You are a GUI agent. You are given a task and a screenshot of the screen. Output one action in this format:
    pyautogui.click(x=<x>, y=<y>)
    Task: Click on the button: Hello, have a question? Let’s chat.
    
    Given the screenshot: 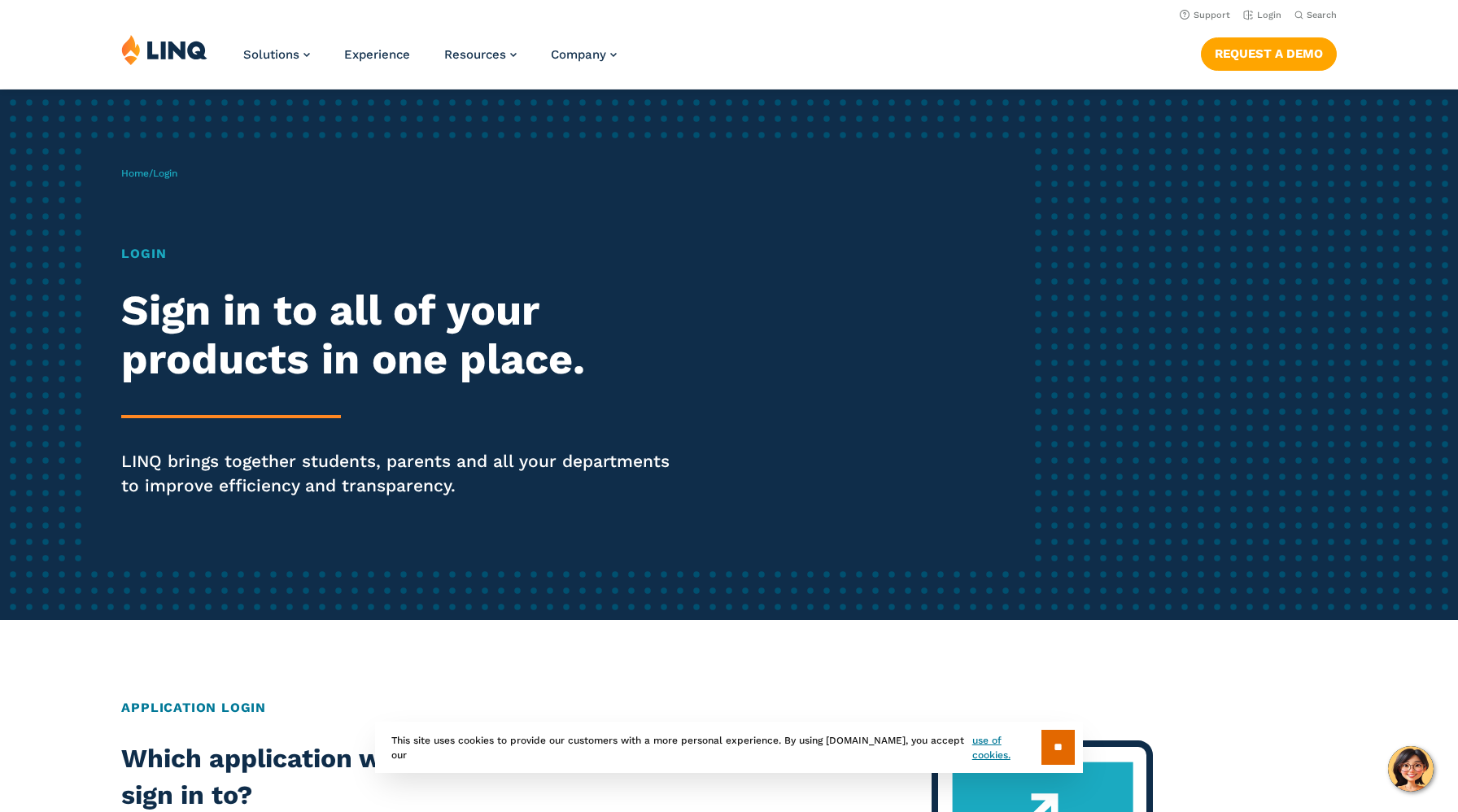 What is the action you would take?
    pyautogui.click(x=1411, y=769)
    